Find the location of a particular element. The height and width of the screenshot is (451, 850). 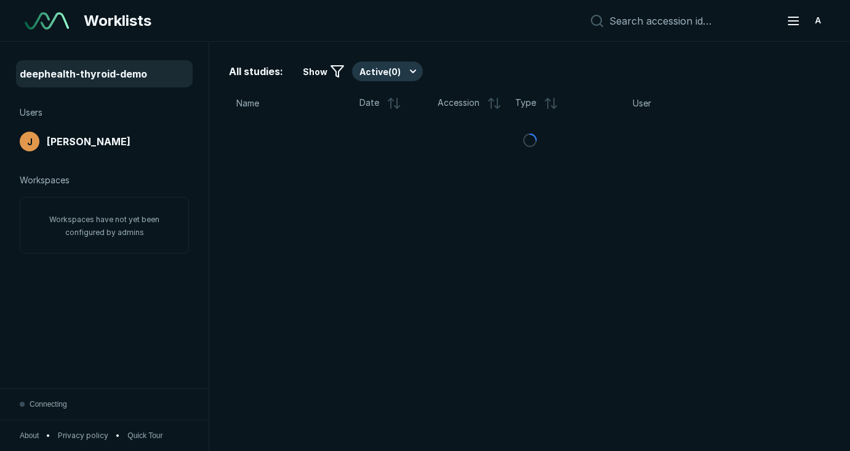

input: Search accession id… is located at coordinates (690, 21).